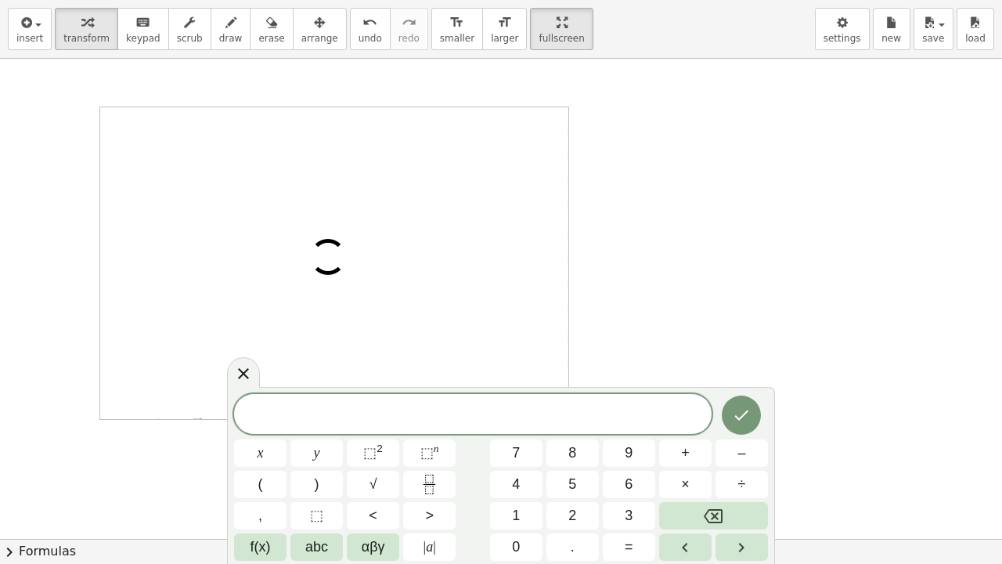  What do you see at coordinates (629, 515) in the screenshot?
I see `span: 3` at bounding box center [629, 515].